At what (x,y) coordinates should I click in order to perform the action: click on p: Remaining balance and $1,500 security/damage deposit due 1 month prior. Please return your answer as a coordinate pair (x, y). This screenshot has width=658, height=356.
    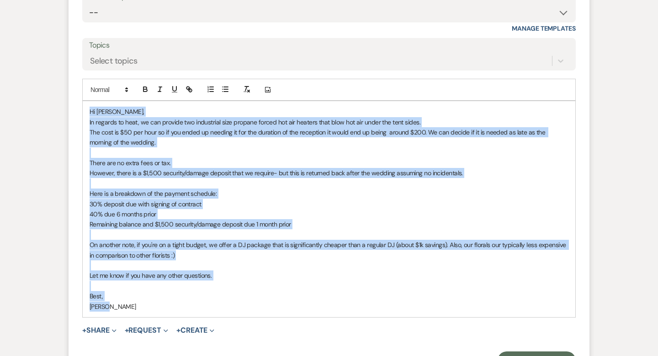
    Looking at the image, I should click on (329, 224).